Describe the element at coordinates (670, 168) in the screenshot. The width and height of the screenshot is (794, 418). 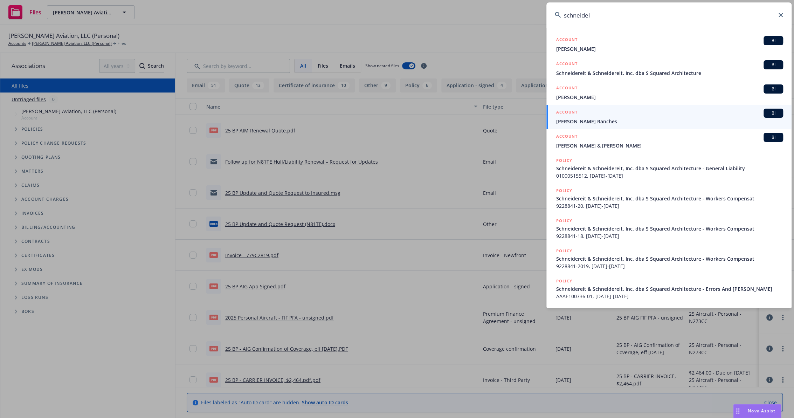
I see `span: Schneidereit & Schneidereit, Inc. dba S Squared Architecture - General Liability` at that location.